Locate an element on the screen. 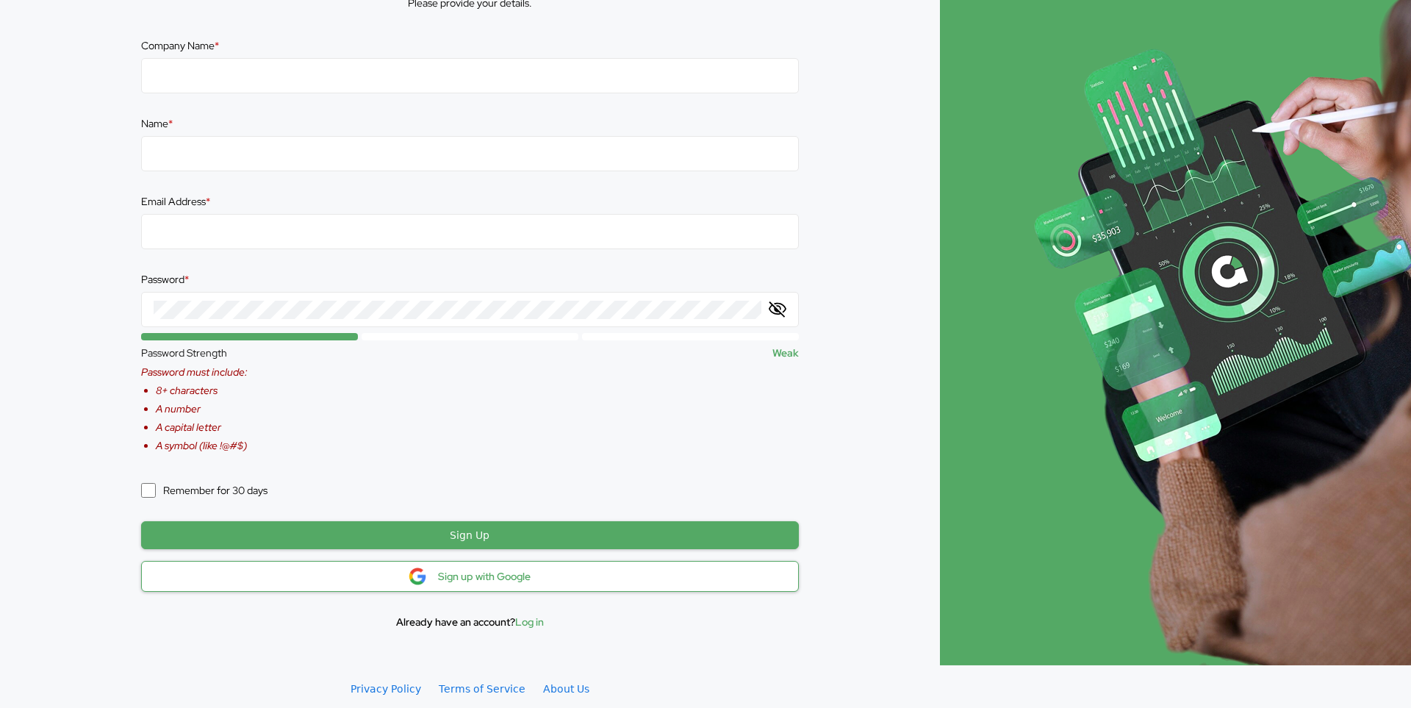 The image size is (1411, 708). div: Email Address is located at coordinates (176, 201).